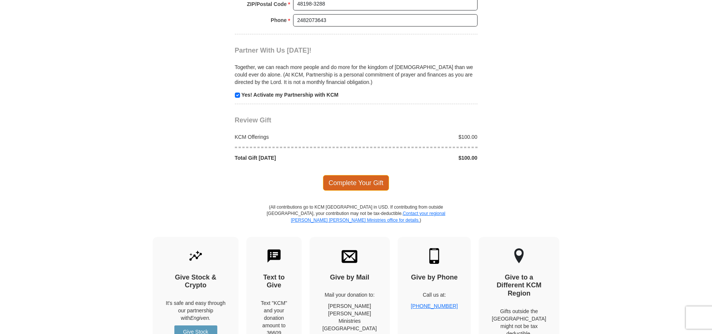  I want to click on strong: Phone, so click(278, 20).